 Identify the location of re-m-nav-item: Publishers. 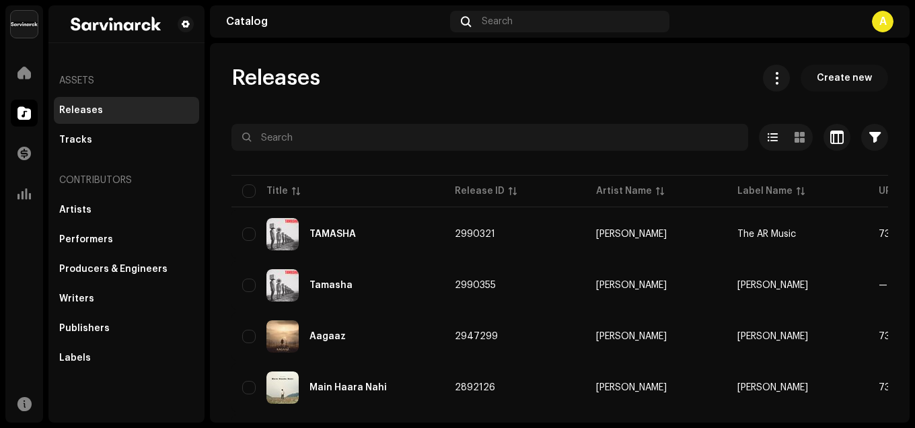
(126, 328).